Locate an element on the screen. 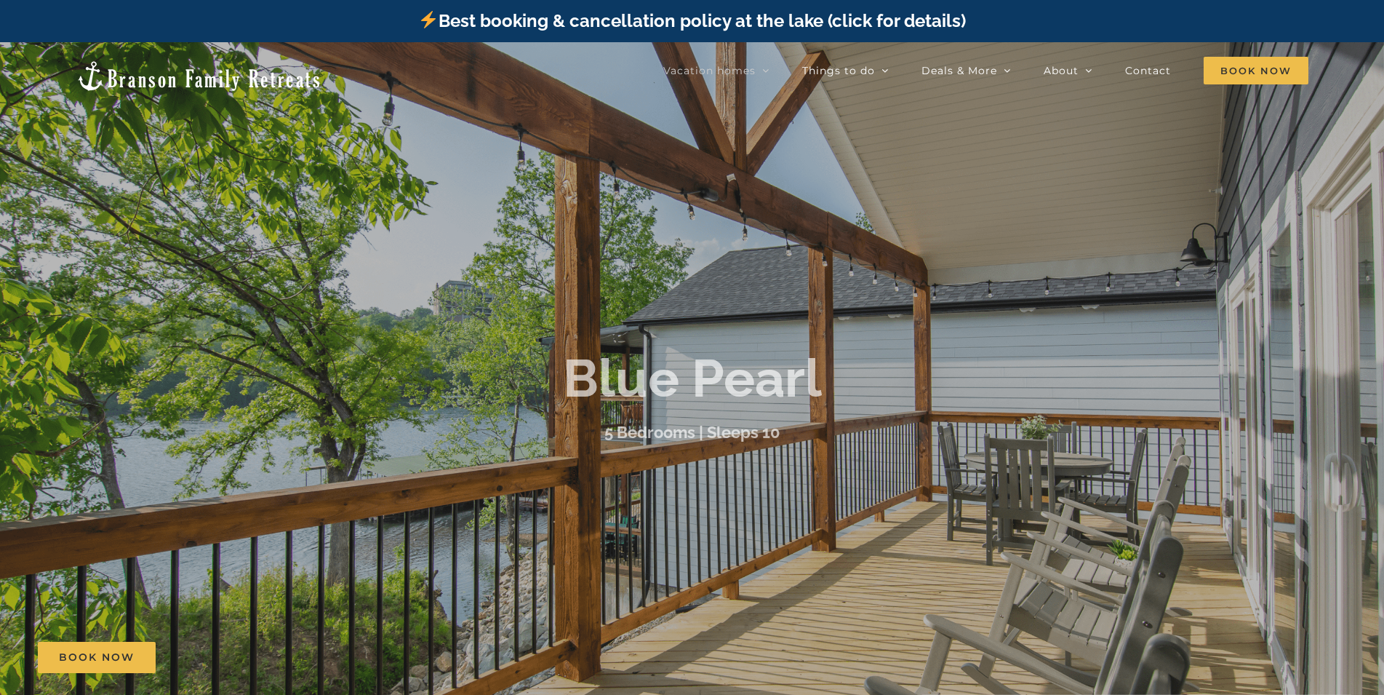  span: Deals & More is located at coordinates (960, 71).